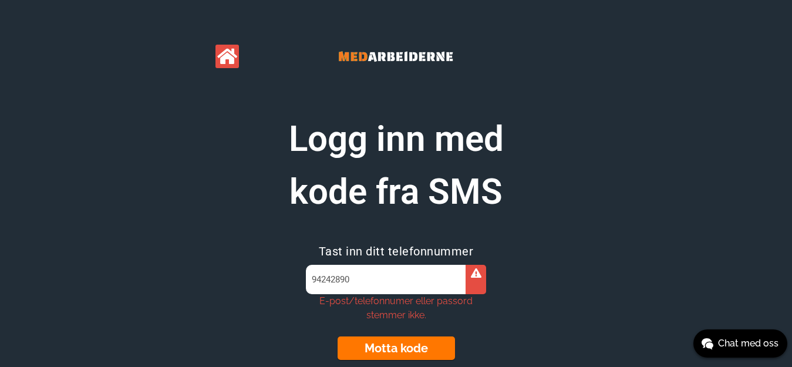  What do you see at coordinates (741, 344) in the screenshot?
I see `button: Chat med oss` at bounding box center [741, 344].